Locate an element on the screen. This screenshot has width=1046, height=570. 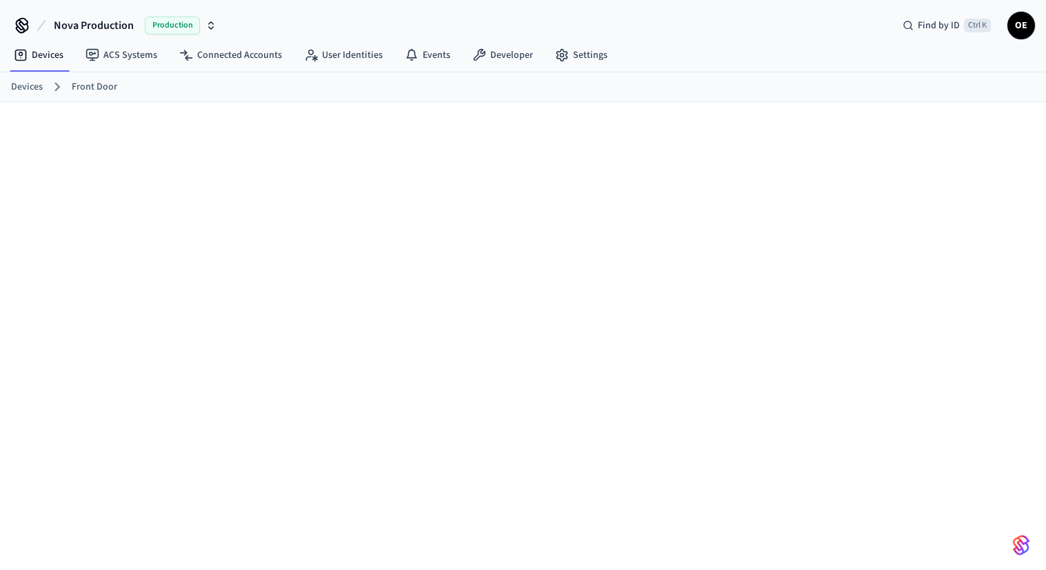
a: Connected Accounts is located at coordinates (230, 55).